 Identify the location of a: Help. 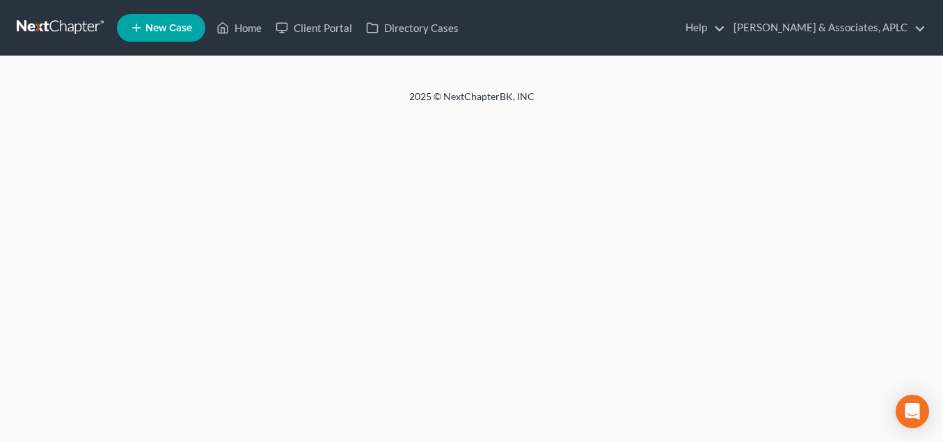
(701, 28).